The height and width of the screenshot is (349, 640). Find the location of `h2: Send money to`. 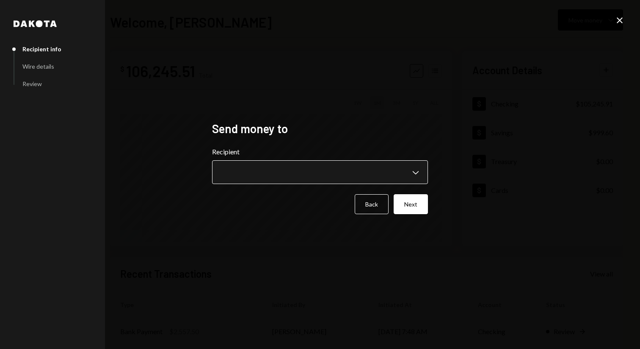

h2: Send money to is located at coordinates (320, 128).